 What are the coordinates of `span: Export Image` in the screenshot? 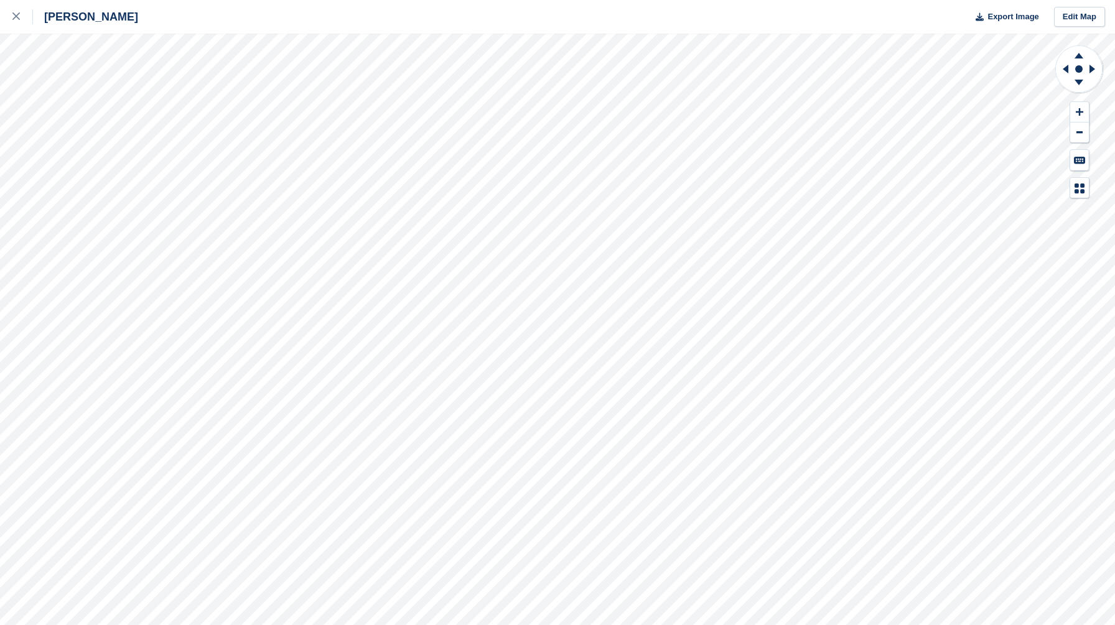 It's located at (1013, 17).